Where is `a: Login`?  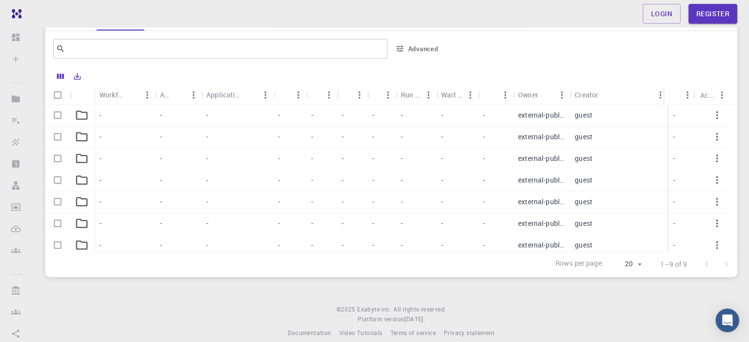 a: Login is located at coordinates (661, 14).